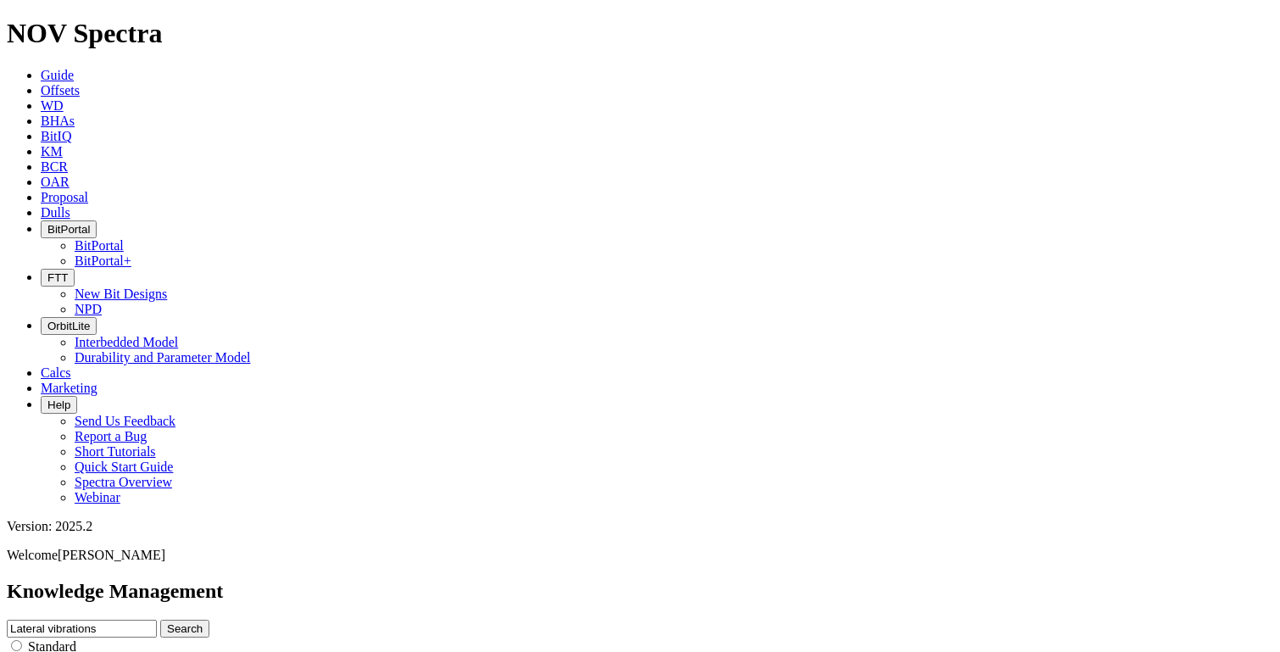 The image size is (1280, 652). What do you see at coordinates (69, 229) in the screenshot?
I see `span: BitPortal` at bounding box center [69, 229].